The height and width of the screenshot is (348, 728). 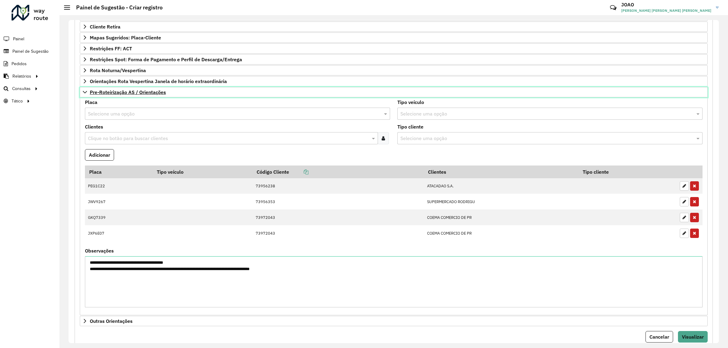 What do you see at coordinates (501, 186) in the screenshot?
I see `td: ATACADAO S.A.` at bounding box center [501, 186].